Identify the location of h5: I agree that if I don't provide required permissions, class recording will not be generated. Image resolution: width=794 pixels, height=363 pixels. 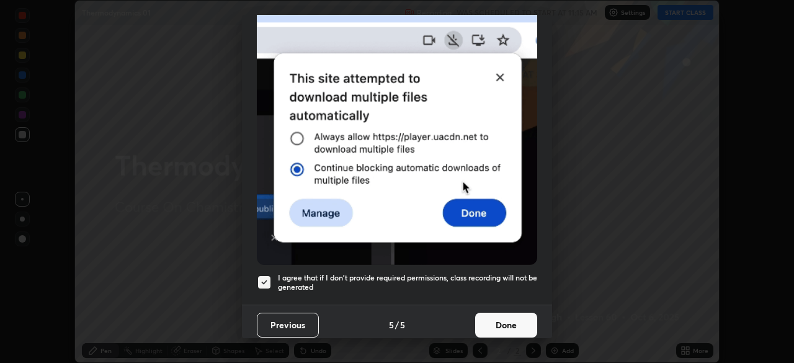
(408, 282).